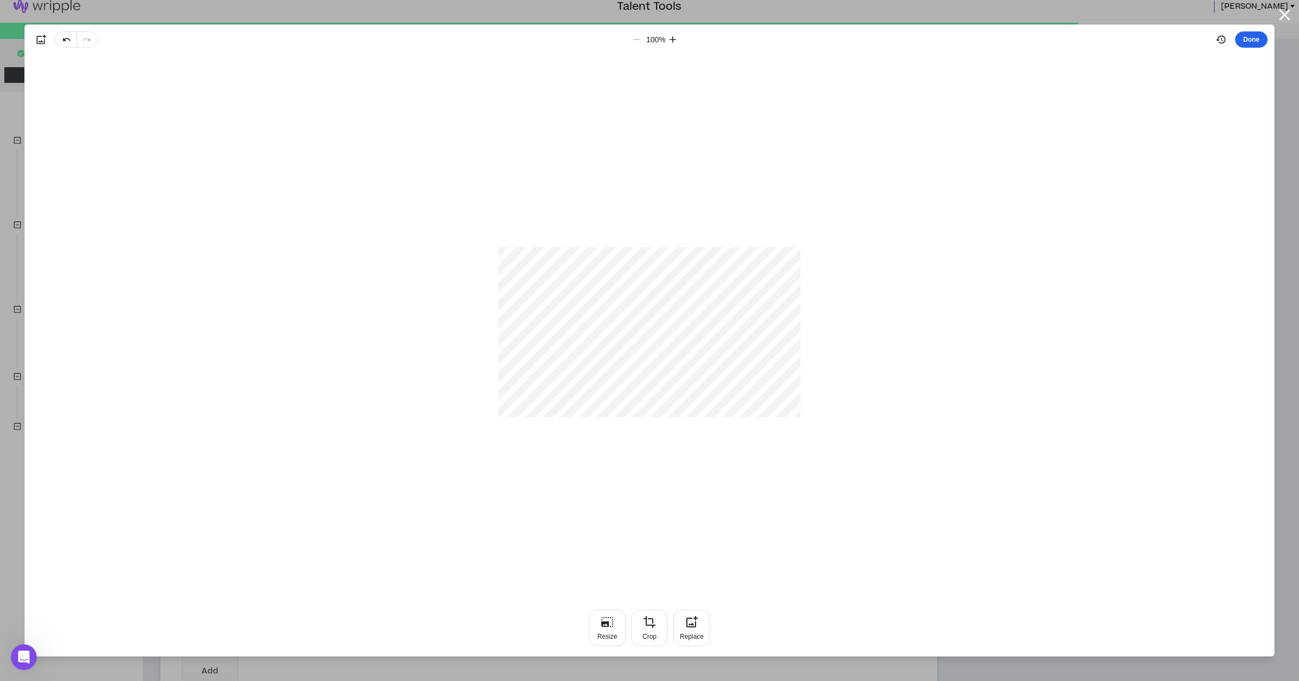 The height and width of the screenshot is (681, 1299). I want to click on div: Replace, so click(692, 636).